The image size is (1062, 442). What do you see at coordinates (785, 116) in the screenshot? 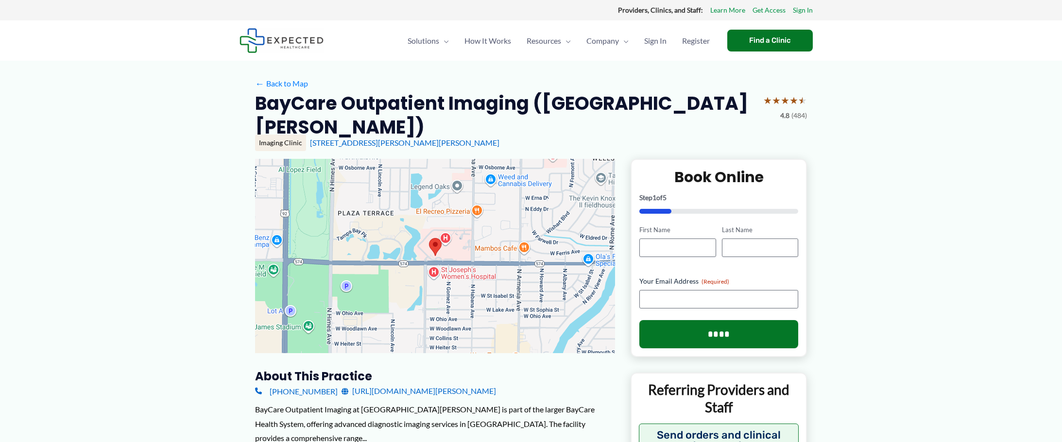
I see `span: 4.8` at bounding box center [785, 116].